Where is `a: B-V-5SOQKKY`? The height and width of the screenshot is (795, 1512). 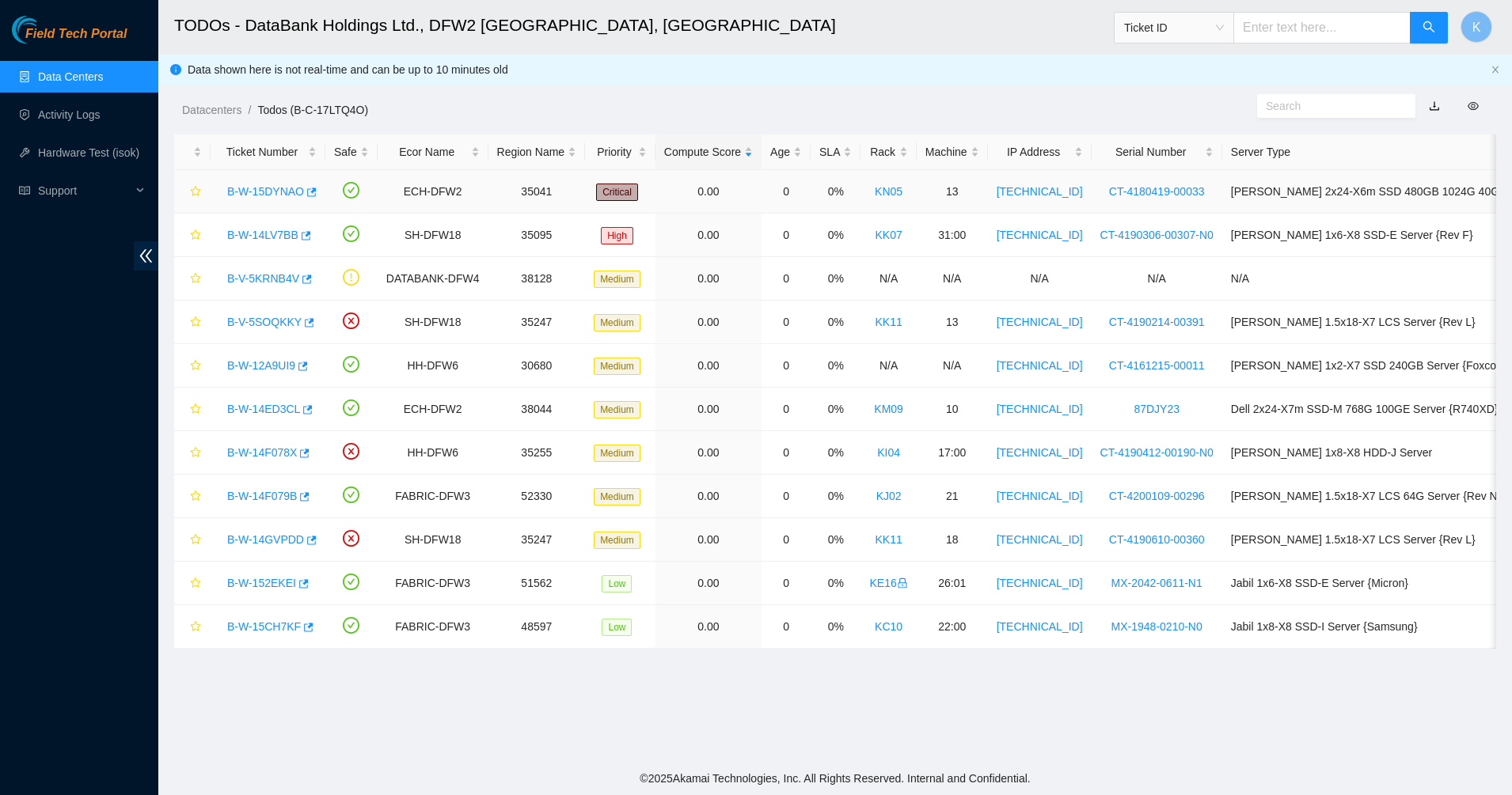 a: B-V-5SOQKKY is located at coordinates (265, 322).